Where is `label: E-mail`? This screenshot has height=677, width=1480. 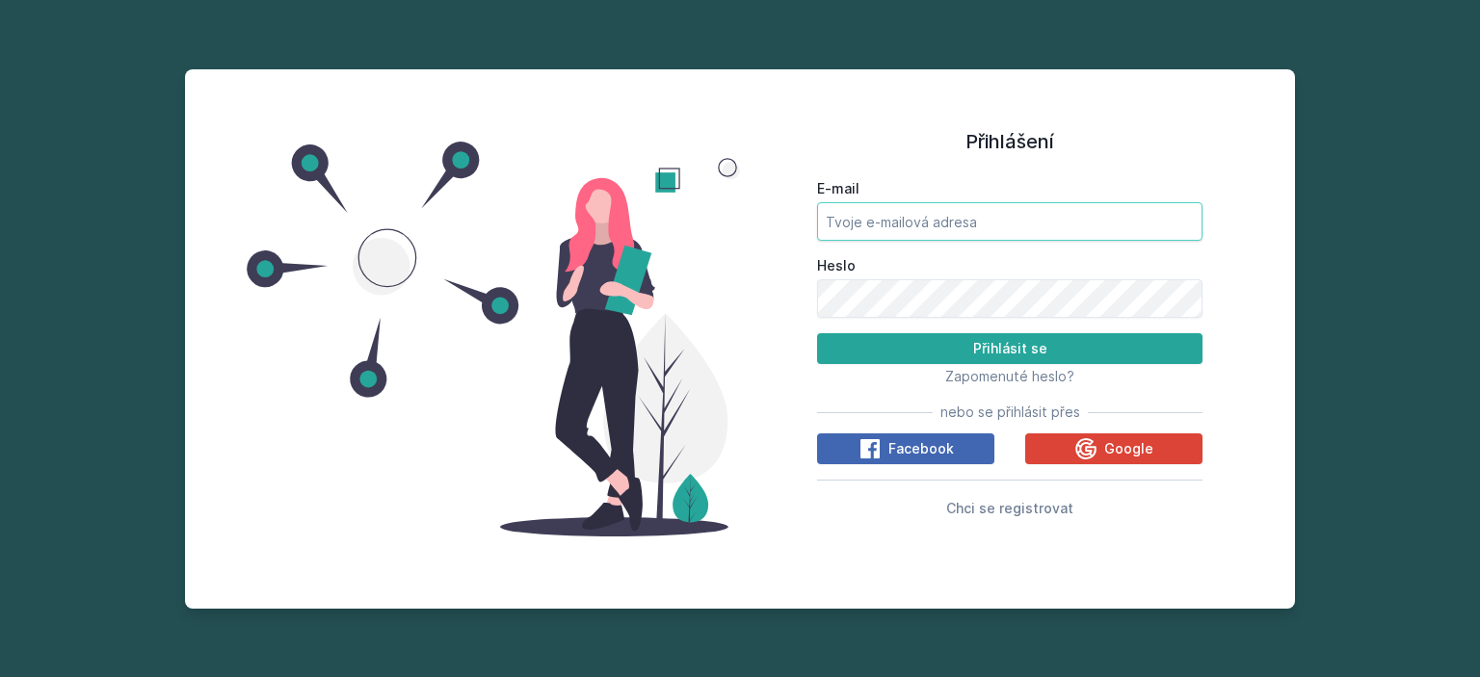
label: E-mail is located at coordinates (1010, 189).